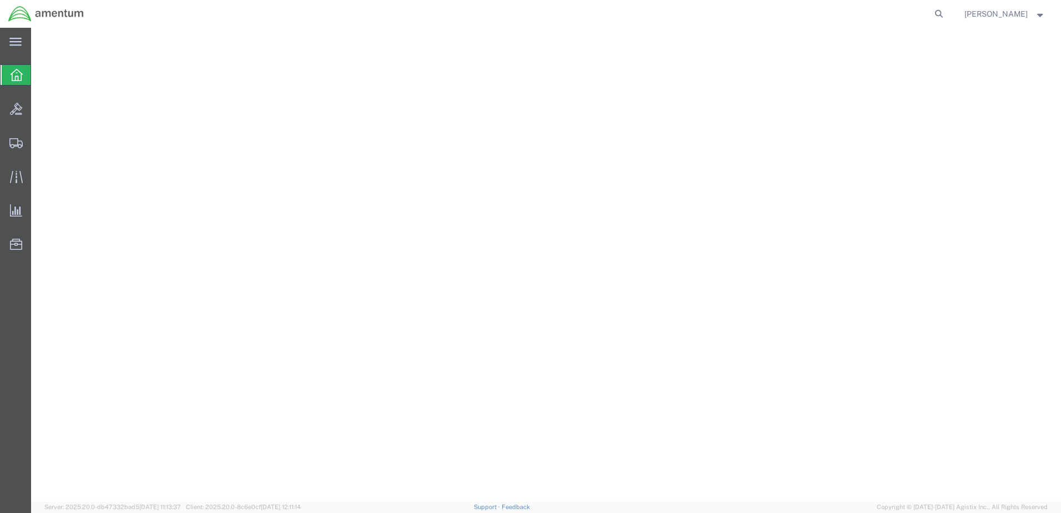  I want to click on a: Support, so click(488, 506).